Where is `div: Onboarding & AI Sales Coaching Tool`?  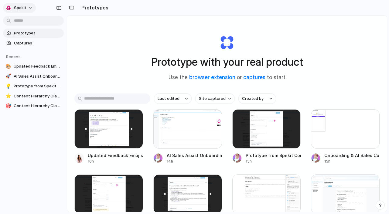
div: Onboarding & AI Sales Coaching Tool is located at coordinates (352, 155).